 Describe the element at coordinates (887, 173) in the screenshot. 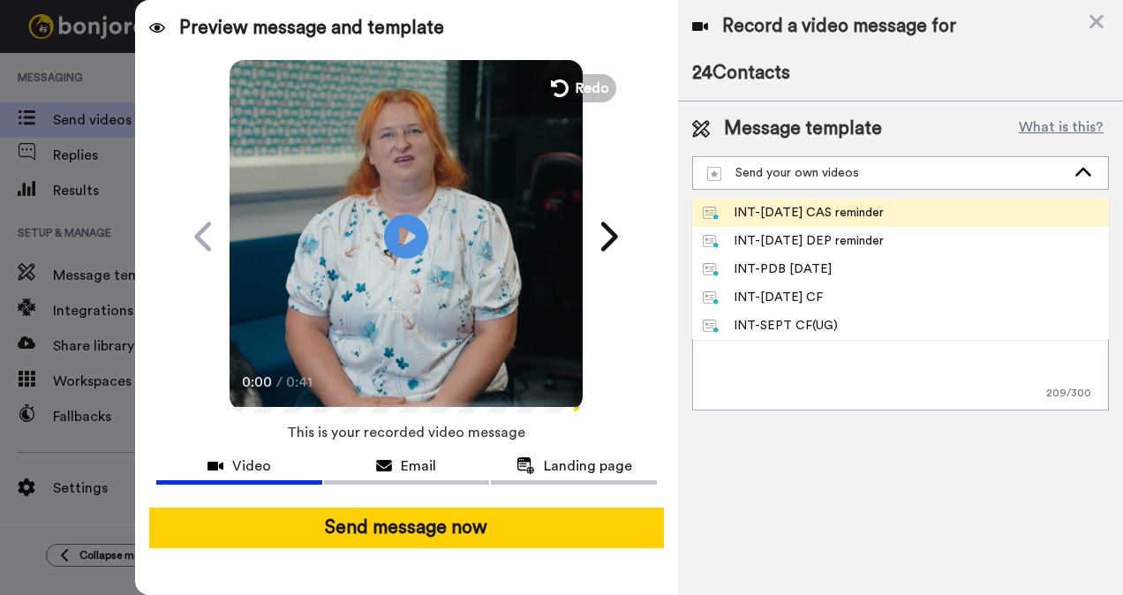

I see `div: Send your own videos` at that location.